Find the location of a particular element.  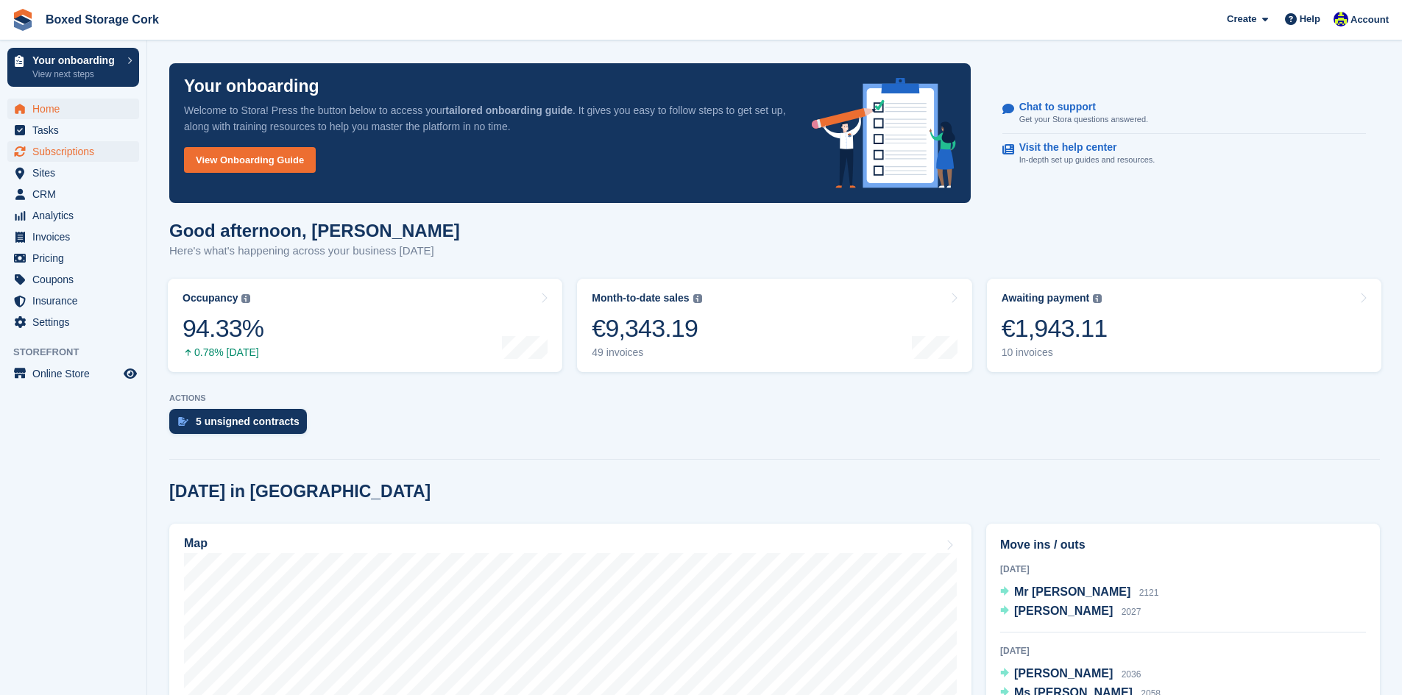

div: €9,343.19 is located at coordinates (646, 328).